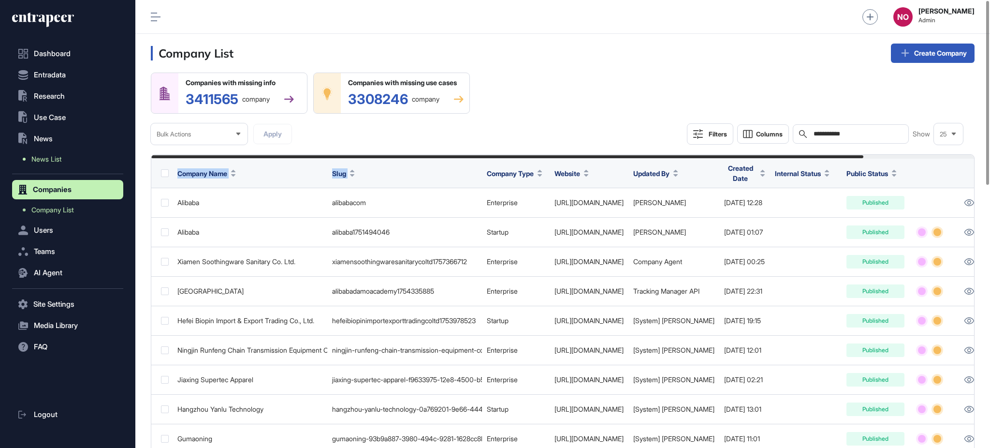 Image resolution: width=990 pixels, height=448 pixels. I want to click on button: Company Type, so click(514, 173).